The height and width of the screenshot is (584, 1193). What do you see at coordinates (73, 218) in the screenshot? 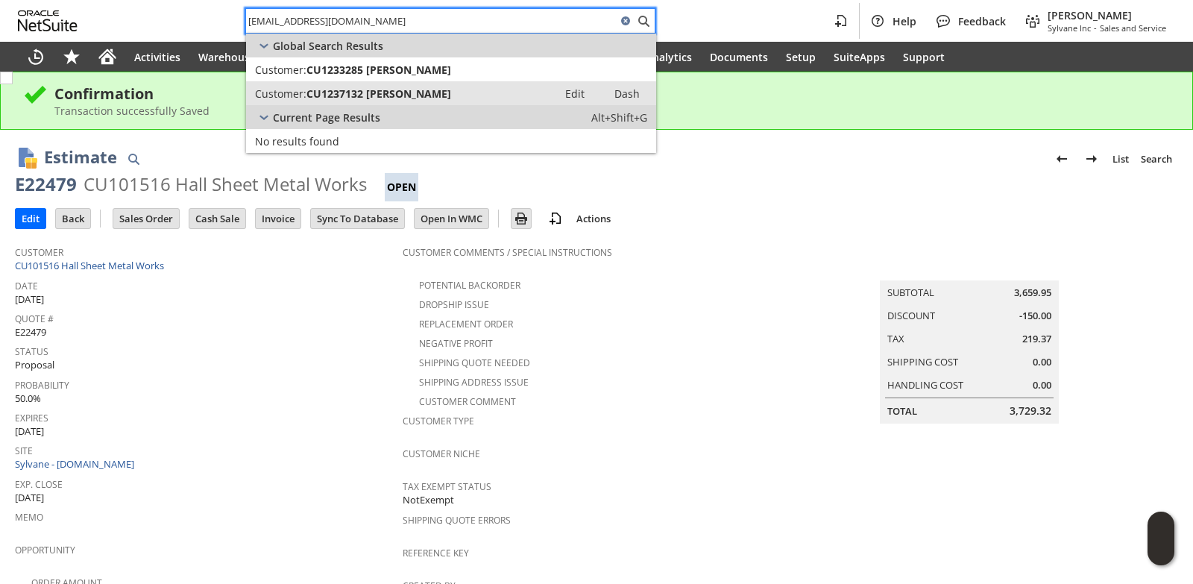
I see `input: Back` at bounding box center [73, 218].